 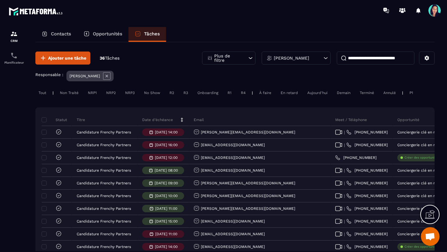 I want to click on div: Tout, so click(x=42, y=93).